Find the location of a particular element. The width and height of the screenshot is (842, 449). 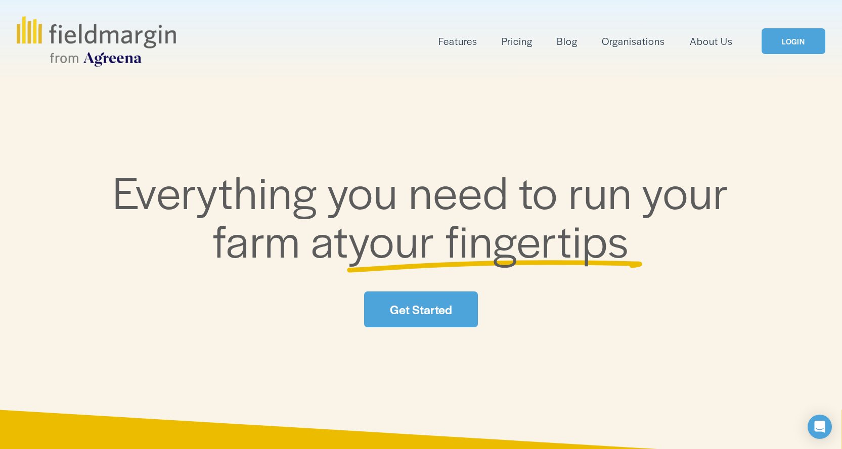

span: your fingertips is located at coordinates (488, 239).